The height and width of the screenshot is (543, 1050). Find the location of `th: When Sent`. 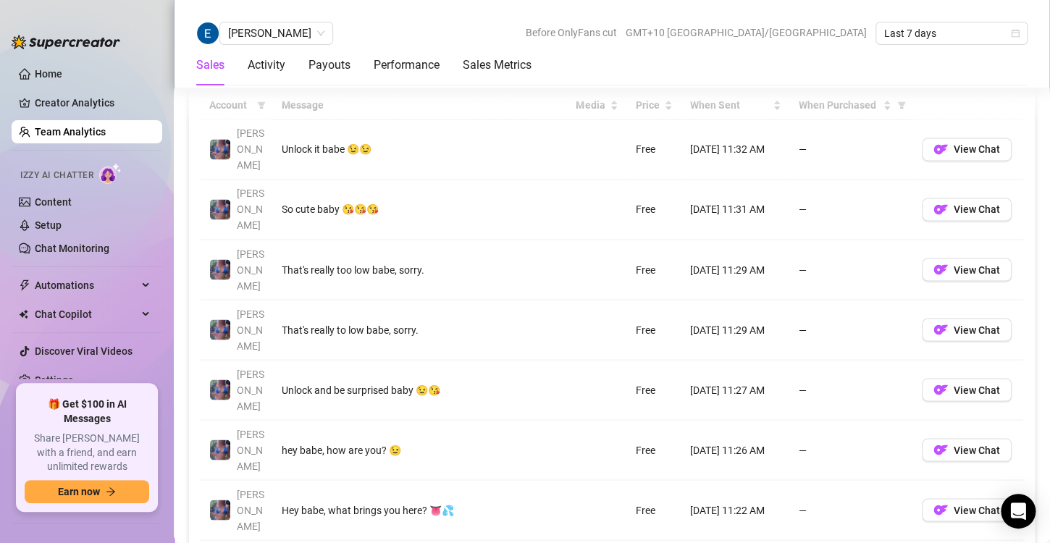

th: When Sent is located at coordinates (736, 105).